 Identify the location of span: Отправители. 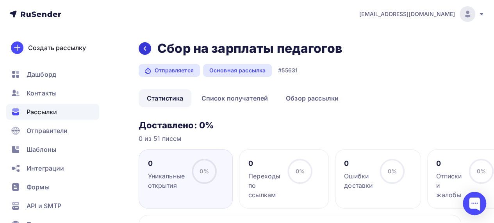
(47, 130).